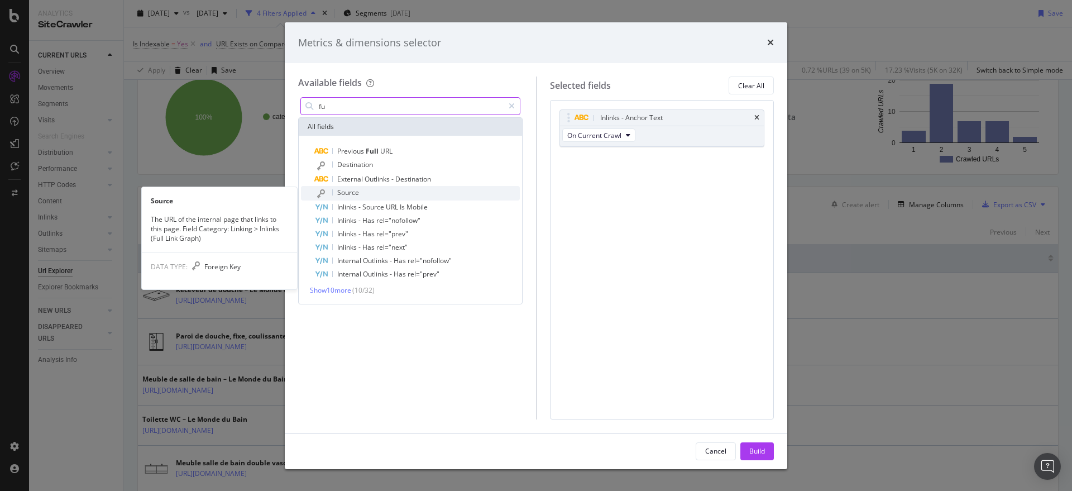 The width and height of the screenshot is (1072, 491). Describe the element at coordinates (410, 127) in the screenshot. I see `div: All fields` at that location.